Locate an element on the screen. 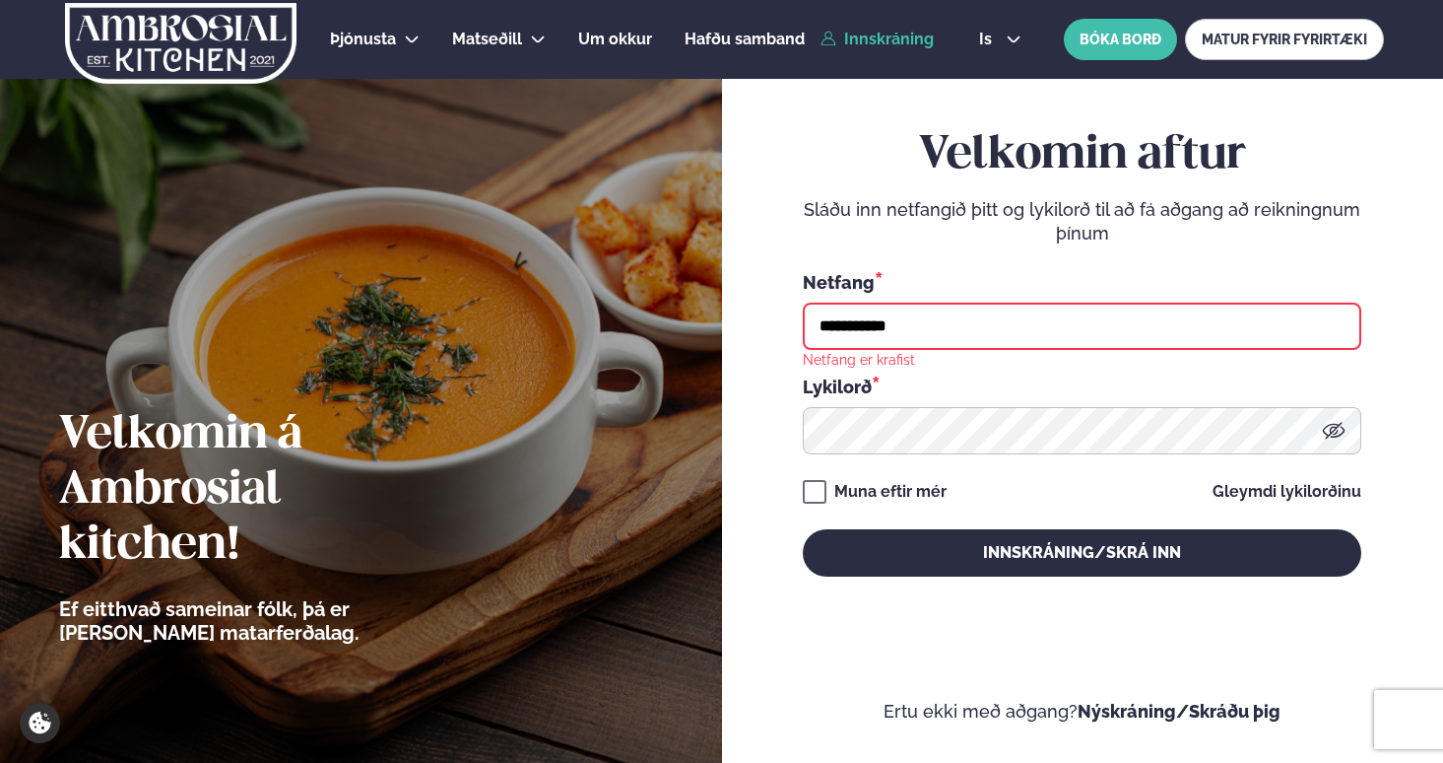  a: Matseðill is located at coordinates (487, 39).